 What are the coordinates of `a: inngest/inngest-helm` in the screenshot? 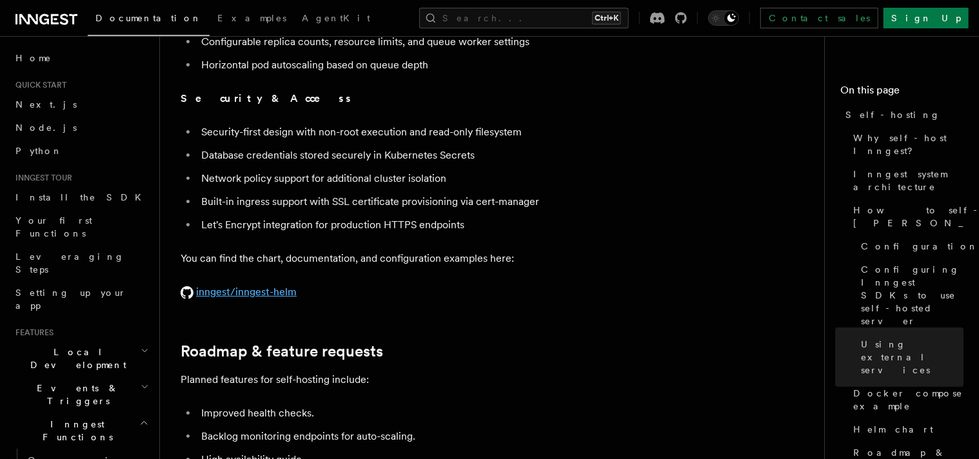 It's located at (239, 292).